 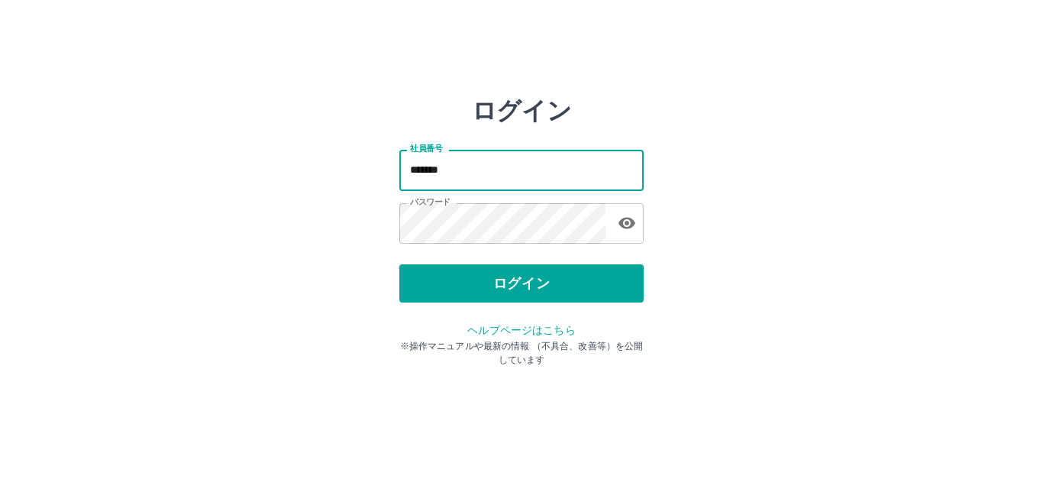 I want to click on label: パスワード, so click(x=430, y=202).